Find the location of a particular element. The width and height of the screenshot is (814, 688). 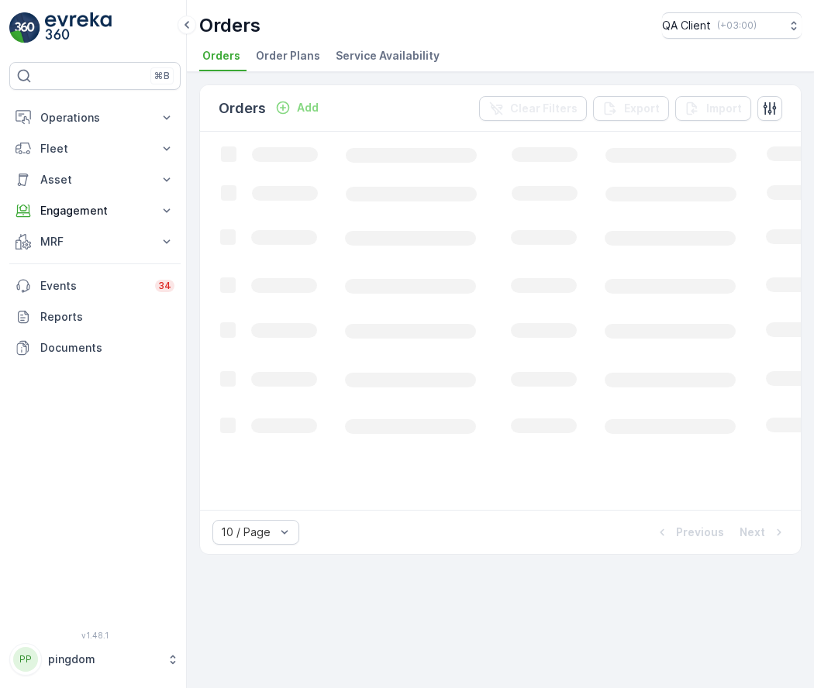

button: Asset is located at coordinates (95, 180).